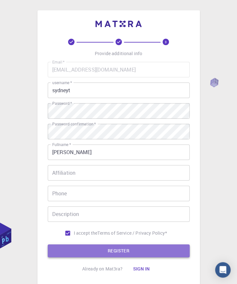 This screenshot has width=237, height=284. What do you see at coordinates (166, 42) in the screenshot?
I see `text: 3` at bounding box center [166, 42].